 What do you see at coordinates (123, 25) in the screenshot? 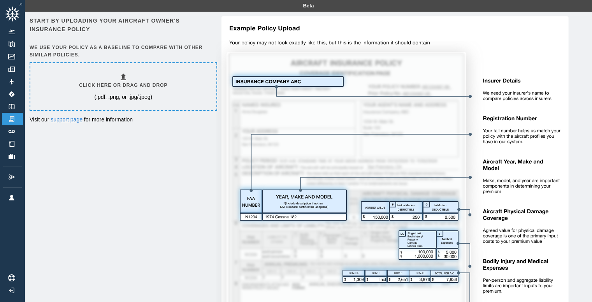
I see `h6: Start by uploading your aircraft owner's insurance policy` at bounding box center [123, 25].